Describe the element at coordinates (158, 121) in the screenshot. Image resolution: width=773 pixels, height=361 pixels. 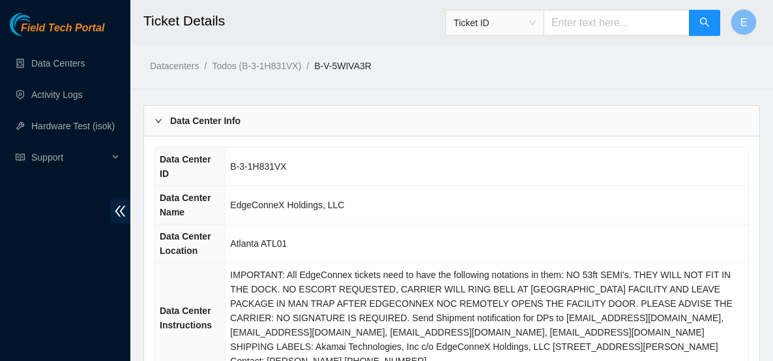
I see `span: right` at that location.